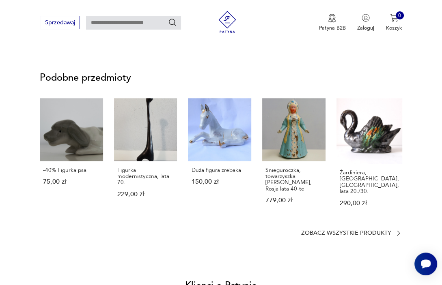  Describe the element at coordinates (332, 23) in the screenshot. I see `button: Patyna B2B` at that location.